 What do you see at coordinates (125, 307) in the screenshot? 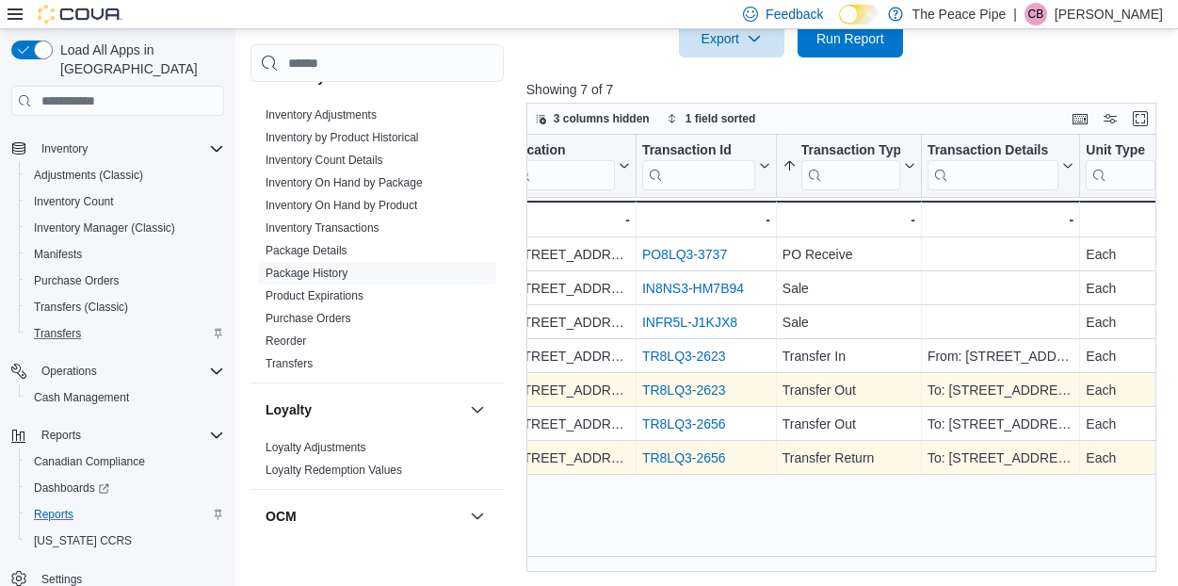
I see `button: Transfers (Classic)` at bounding box center [125, 307].